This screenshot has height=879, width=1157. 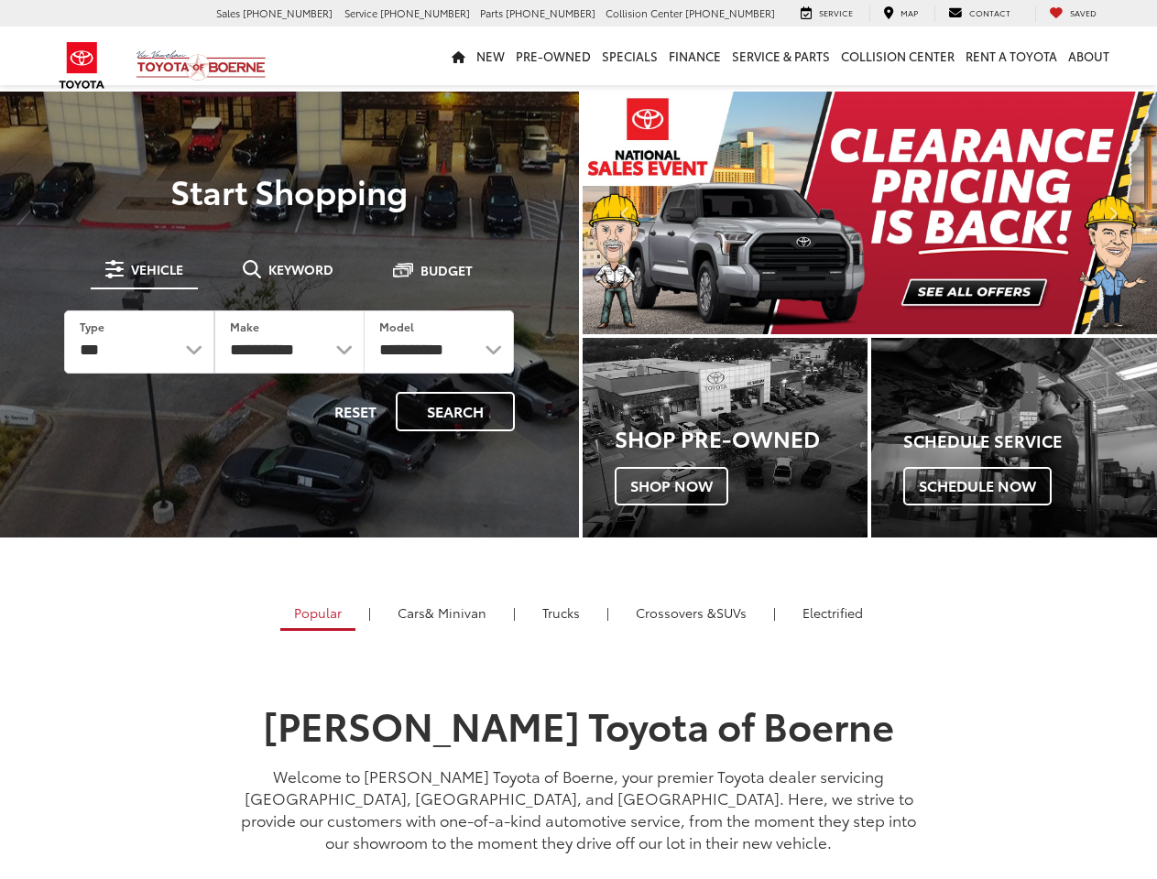 What do you see at coordinates (490, 56) in the screenshot?
I see `a: New` at bounding box center [490, 56].